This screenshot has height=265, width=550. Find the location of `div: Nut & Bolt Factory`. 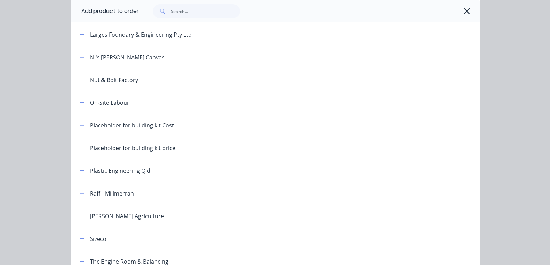

div: Nut & Bolt Factory is located at coordinates (114, 80).